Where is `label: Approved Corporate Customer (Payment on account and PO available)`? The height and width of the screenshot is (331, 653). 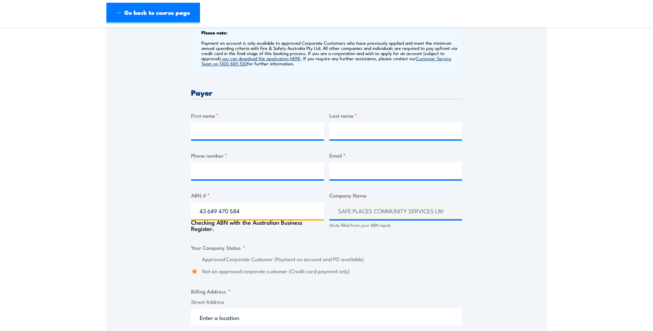 label: Approved Corporate Customer (Payment on account and PO available) is located at coordinates (332, 259).